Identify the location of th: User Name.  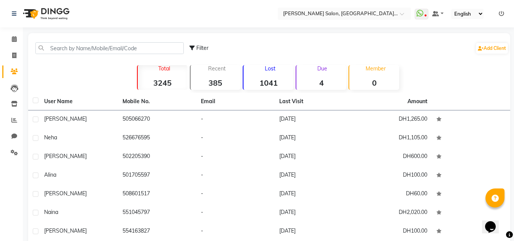
(79, 102).